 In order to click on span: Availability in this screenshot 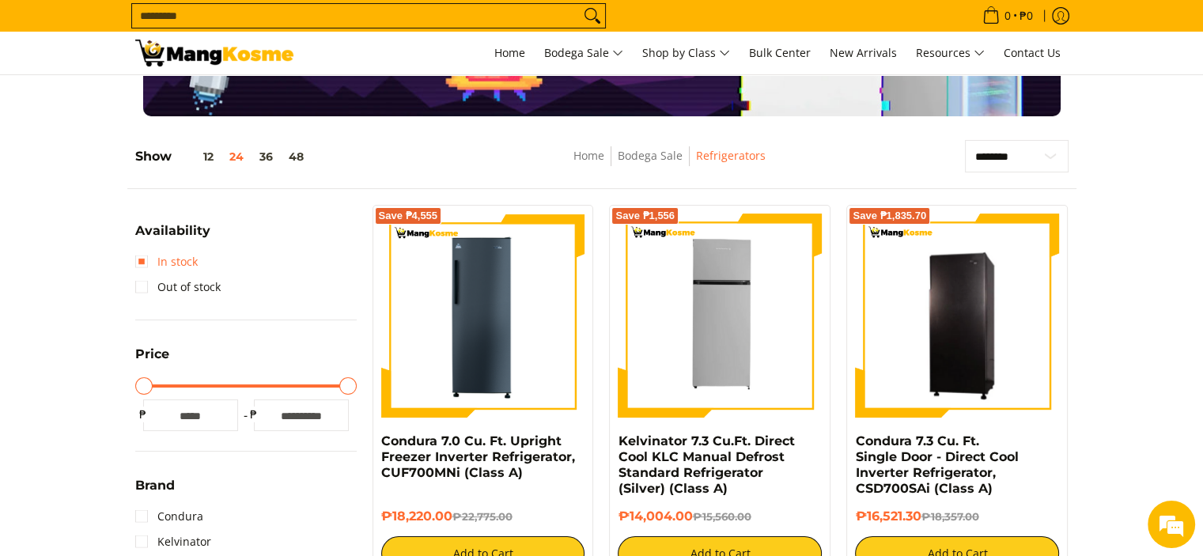, I will do `click(172, 231)`.